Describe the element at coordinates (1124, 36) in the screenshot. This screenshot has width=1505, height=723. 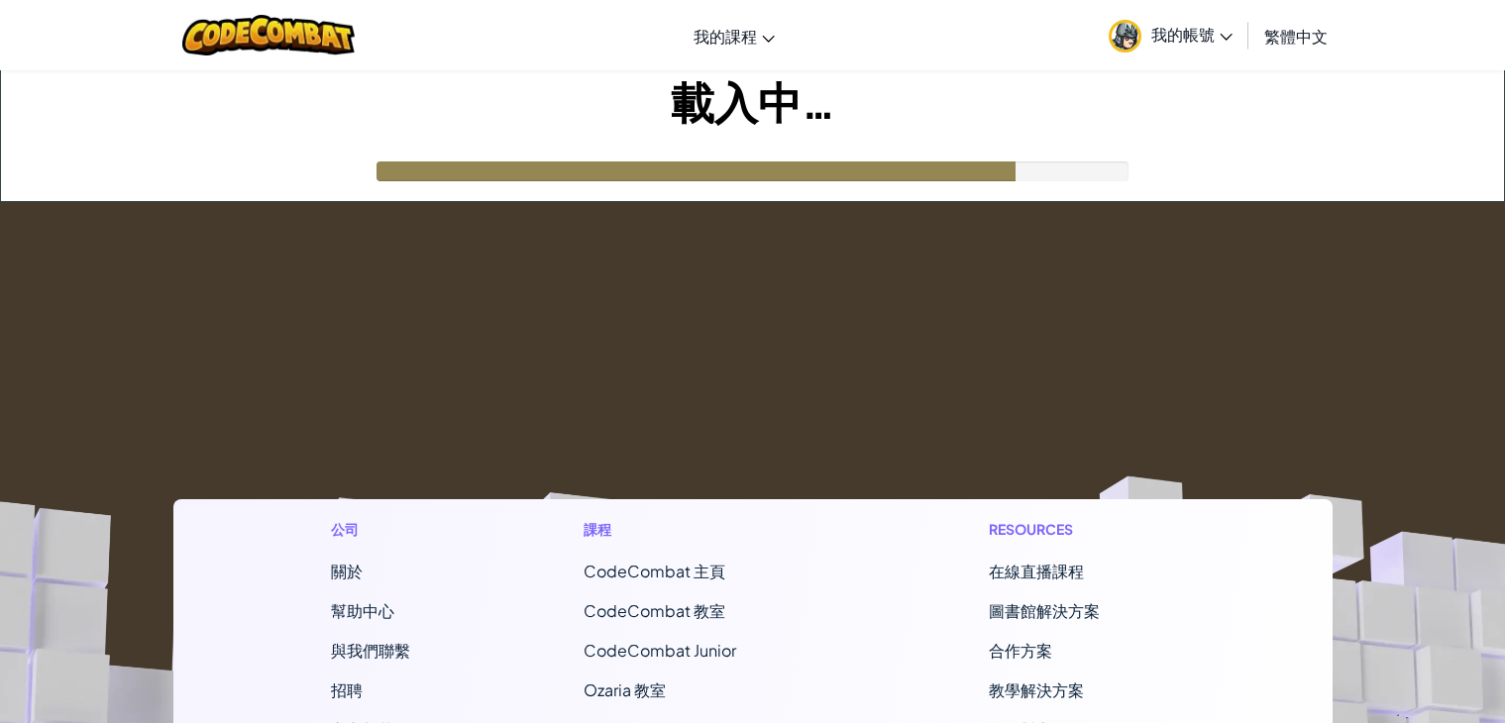
I see `img: avatar` at that location.